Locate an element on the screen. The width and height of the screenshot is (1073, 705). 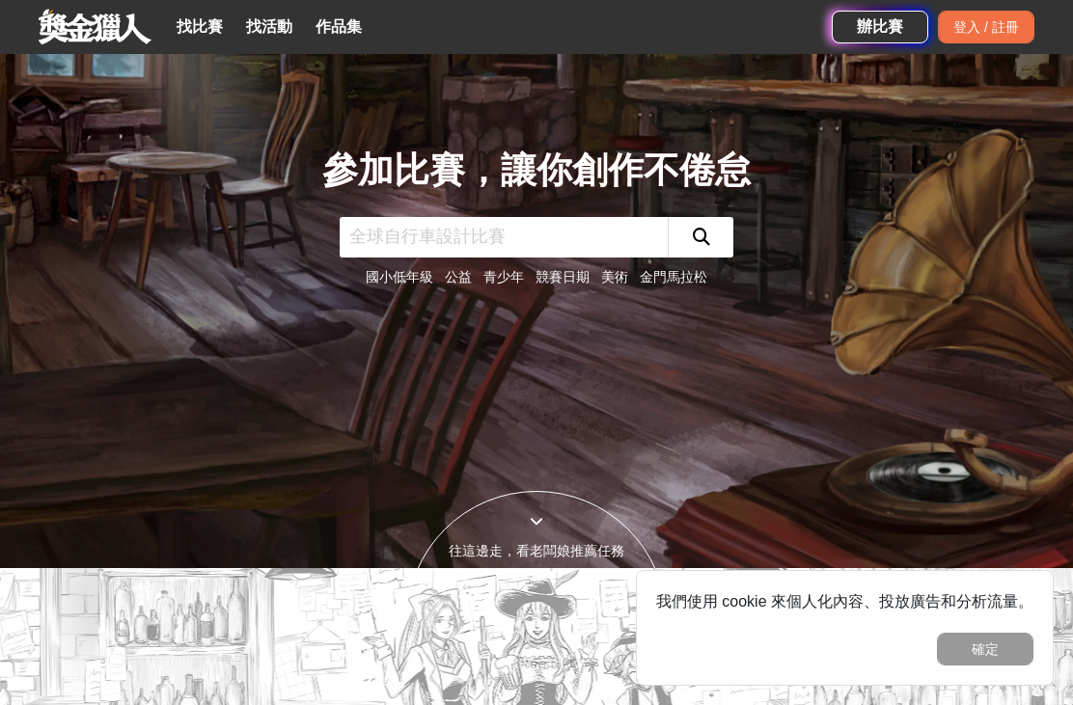
a: 辦比賽 is located at coordinates (880, 27).